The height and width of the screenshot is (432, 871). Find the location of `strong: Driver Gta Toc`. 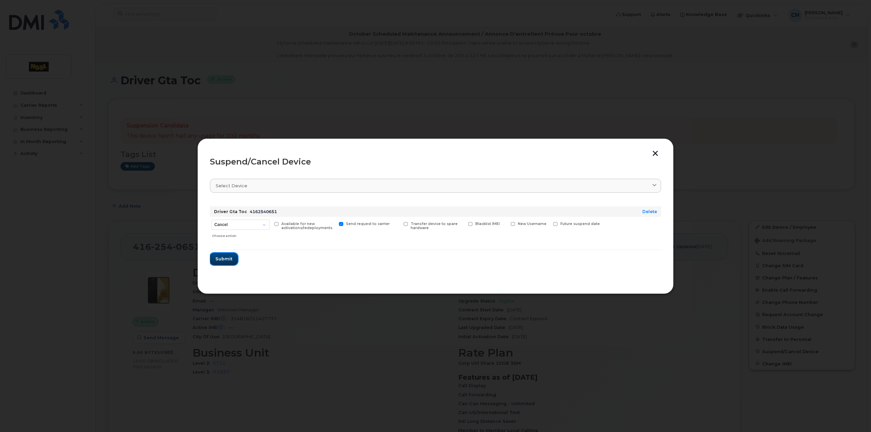

strong: Driver Gta Toc is located at coordinates (230, 212).